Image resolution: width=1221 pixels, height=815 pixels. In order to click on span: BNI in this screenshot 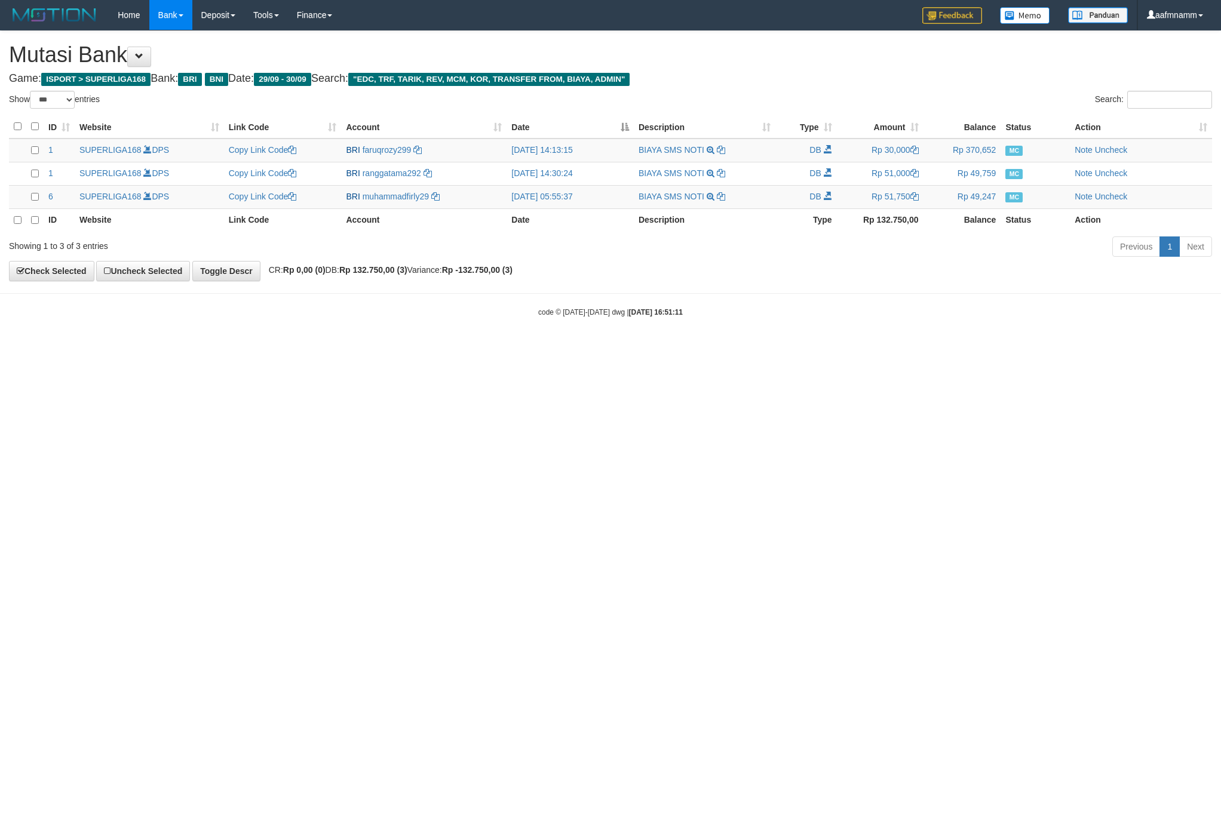, I will do `click(216, 79)`.